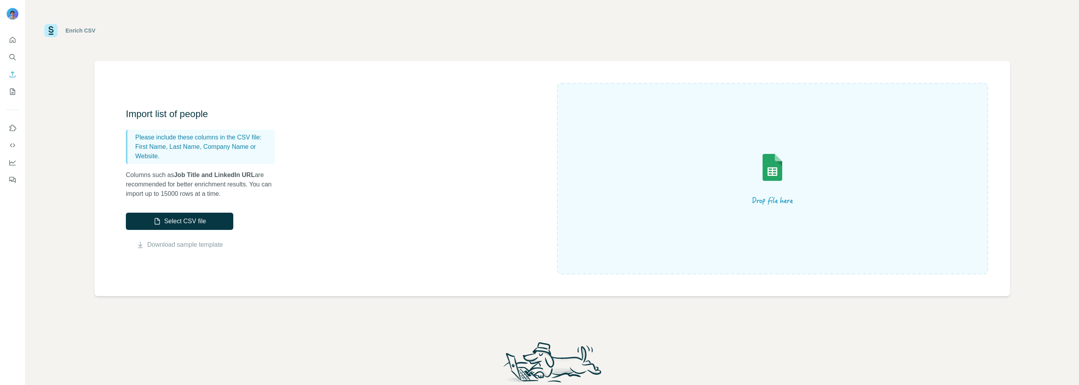 This screenshot has width=1079, height=385. Describe the element at coordinates (51, 31) in the screenshot. I see `img: Surfe Logo` at that location.